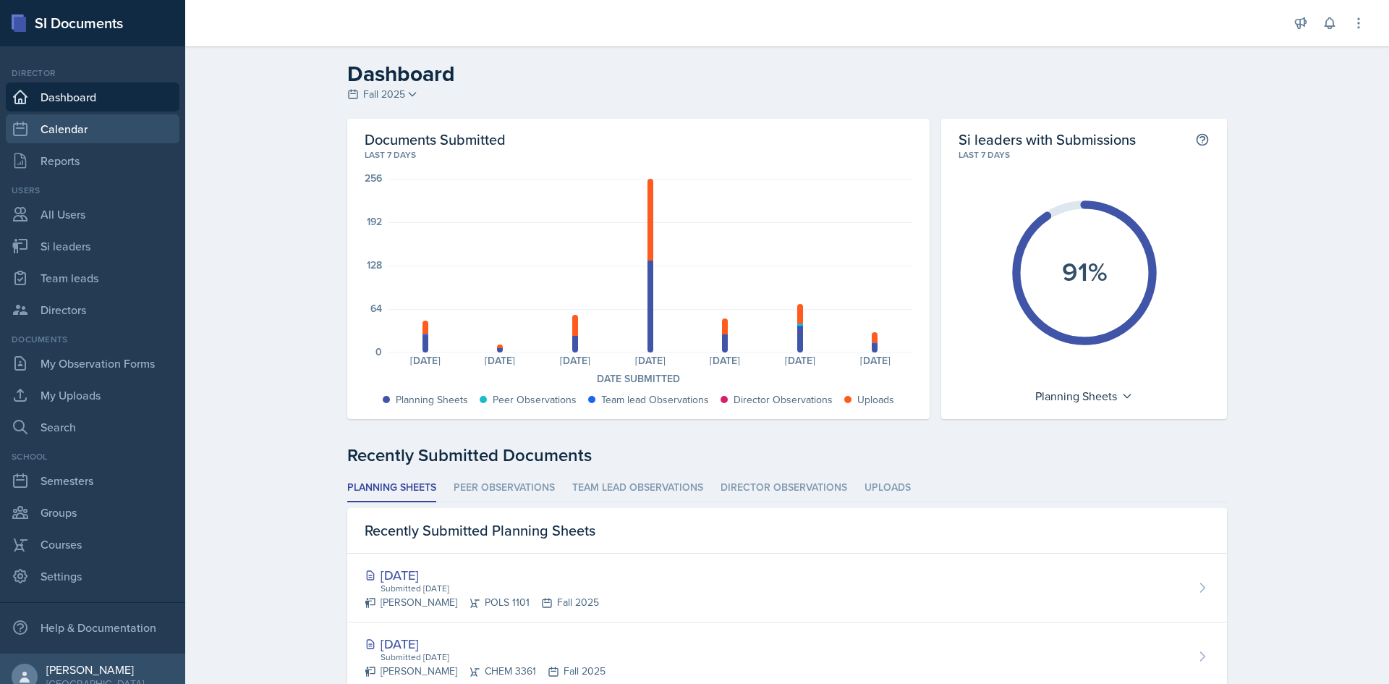  I want to click on div: Director, so click(93, 73).